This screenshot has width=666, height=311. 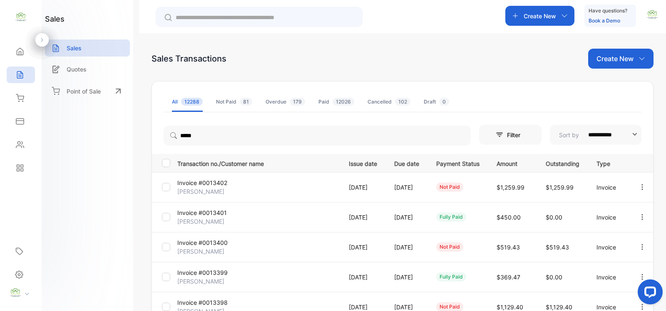 What do you see at coordinates (87, 48) in the screenshot?
I see `a: Sales` at bounding box center [87, 48].